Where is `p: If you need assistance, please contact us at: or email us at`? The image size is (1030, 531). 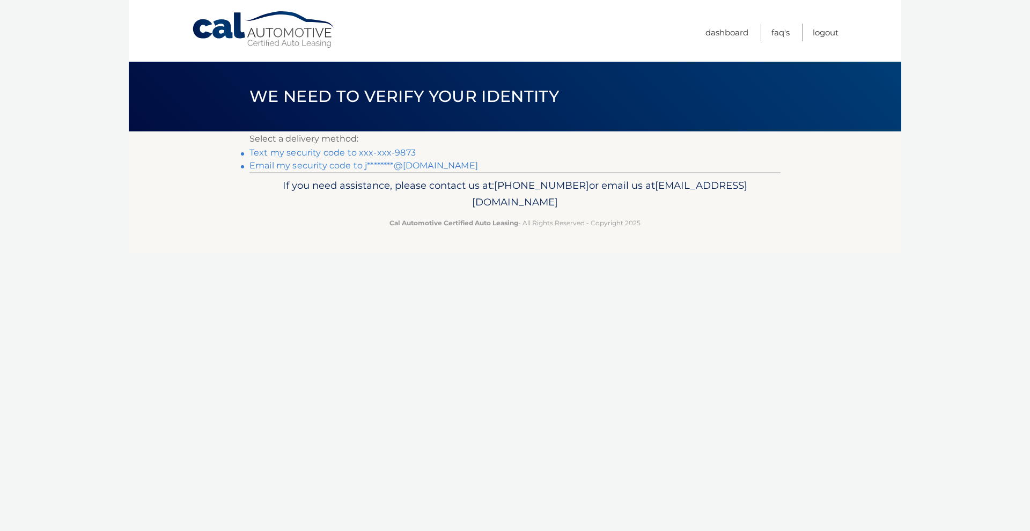
p: If you need assistance, please contact us at: or email us at is located at coordinates (515, 194).